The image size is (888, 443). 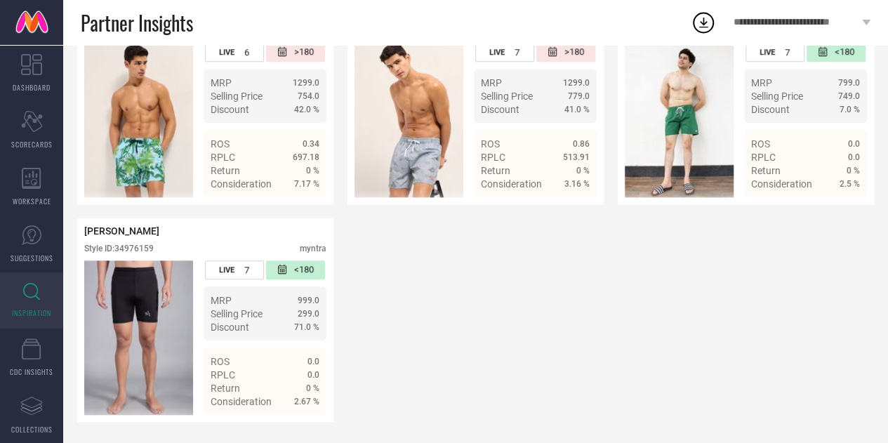 What do you see at coordinates (307, 327) in the screenshot?
I see `span: 71.0 %` at bounding box center [307, 327].